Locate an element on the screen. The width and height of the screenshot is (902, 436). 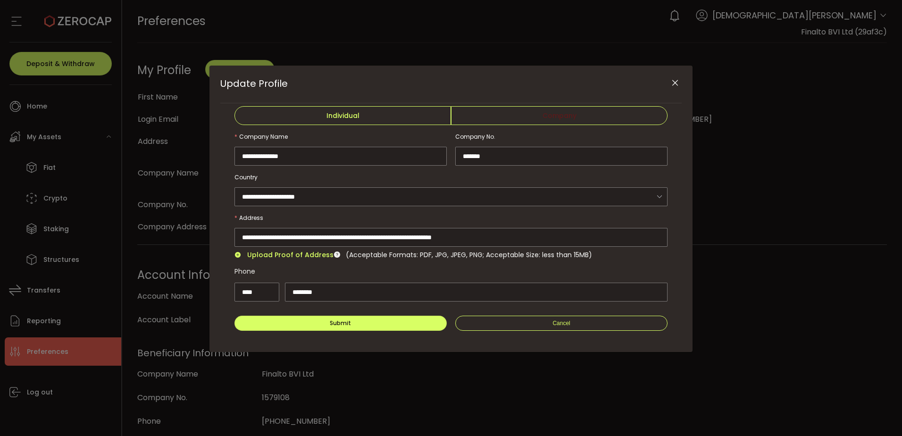
button: Cancel is located at coordinates (562, 323).